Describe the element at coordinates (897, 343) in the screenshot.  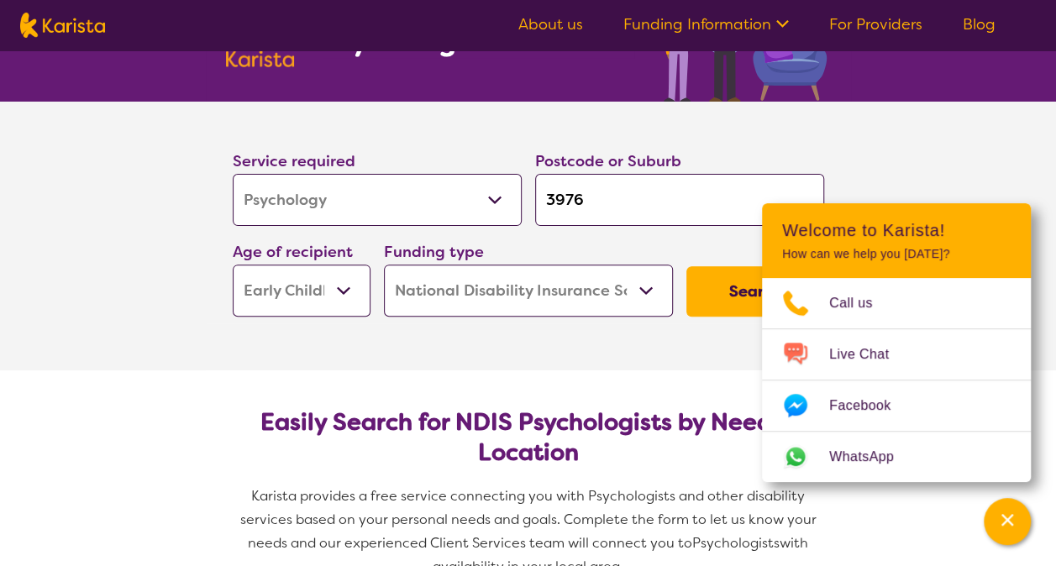
I see `div: Channel Menu` at that location.